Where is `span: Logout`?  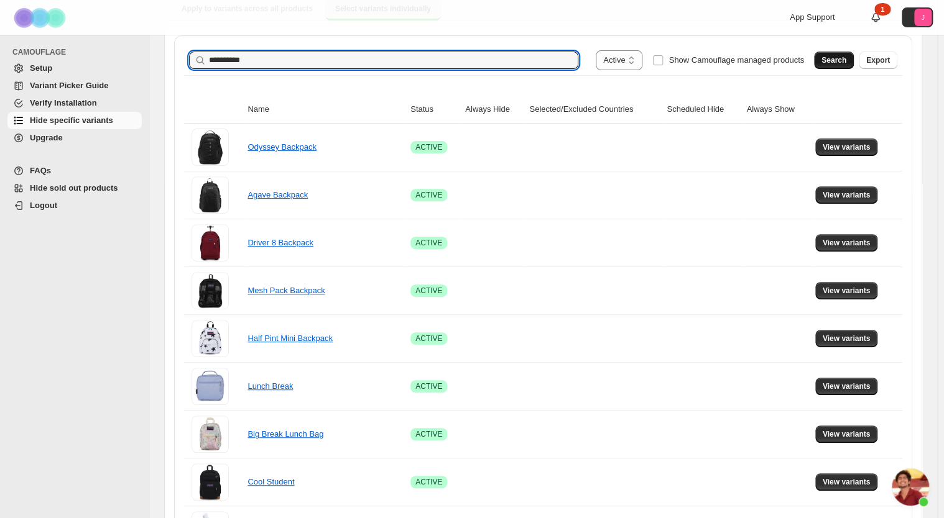 span: Logout is located at coordinates (44, 205).